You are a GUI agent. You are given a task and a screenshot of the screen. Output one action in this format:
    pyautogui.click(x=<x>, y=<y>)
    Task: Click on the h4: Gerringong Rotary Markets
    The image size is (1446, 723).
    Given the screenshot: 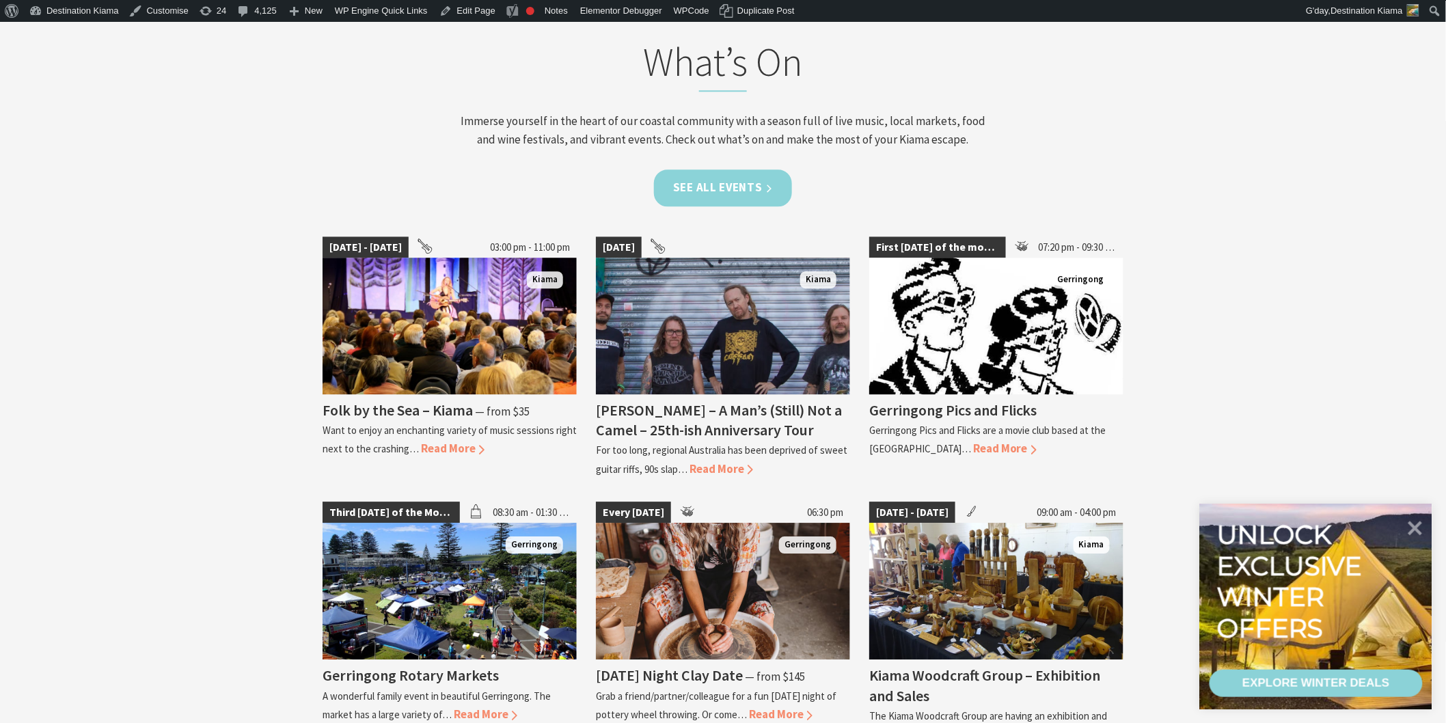 What is the action you would take?
    pyautogui.click(x=411, y=675)
    